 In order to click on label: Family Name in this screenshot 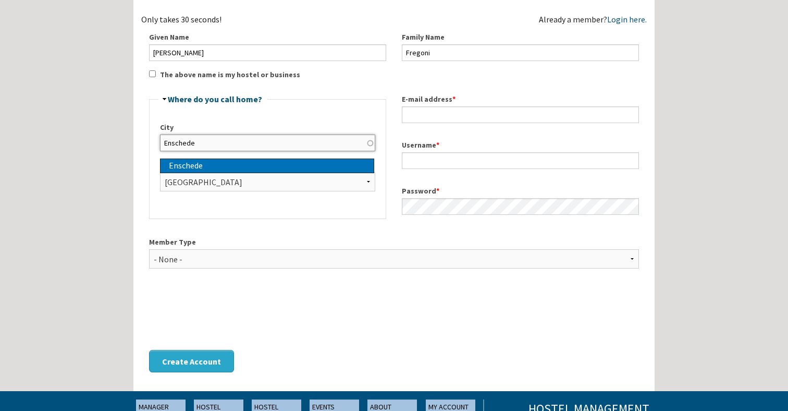, I will do `click(520, 37)`.